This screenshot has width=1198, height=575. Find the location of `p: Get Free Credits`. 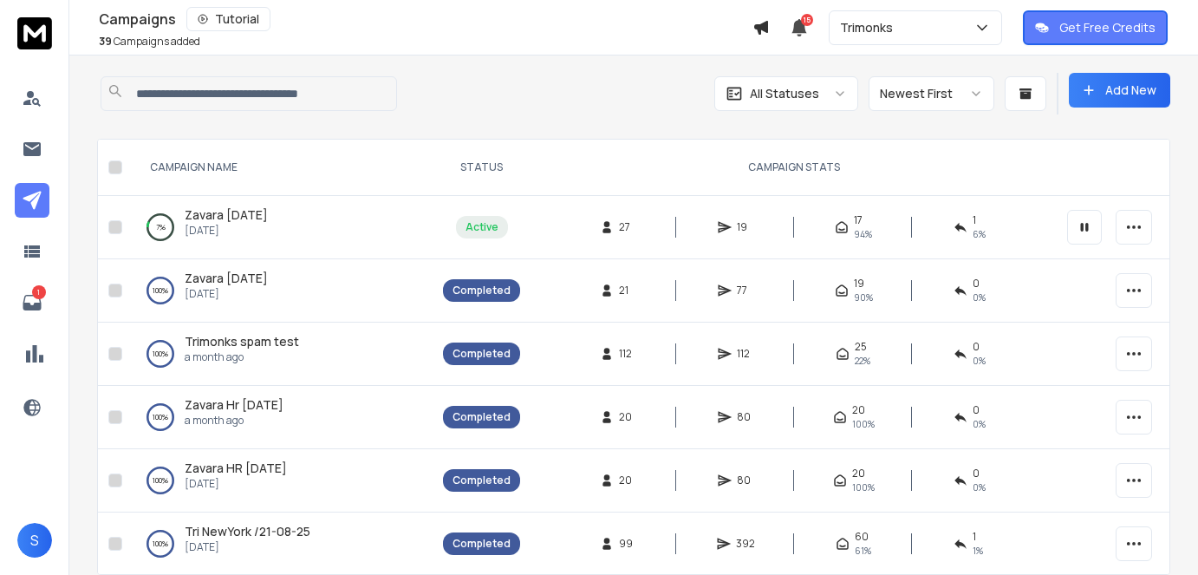

p: Get Free Credits is located at coordinates (1107, 28).